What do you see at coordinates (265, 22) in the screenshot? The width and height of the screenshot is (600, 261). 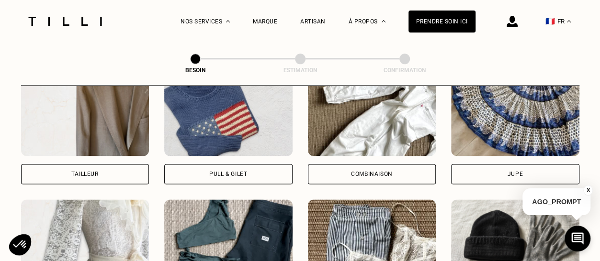 I see `a: Marque` at bounding box center [265, 22].